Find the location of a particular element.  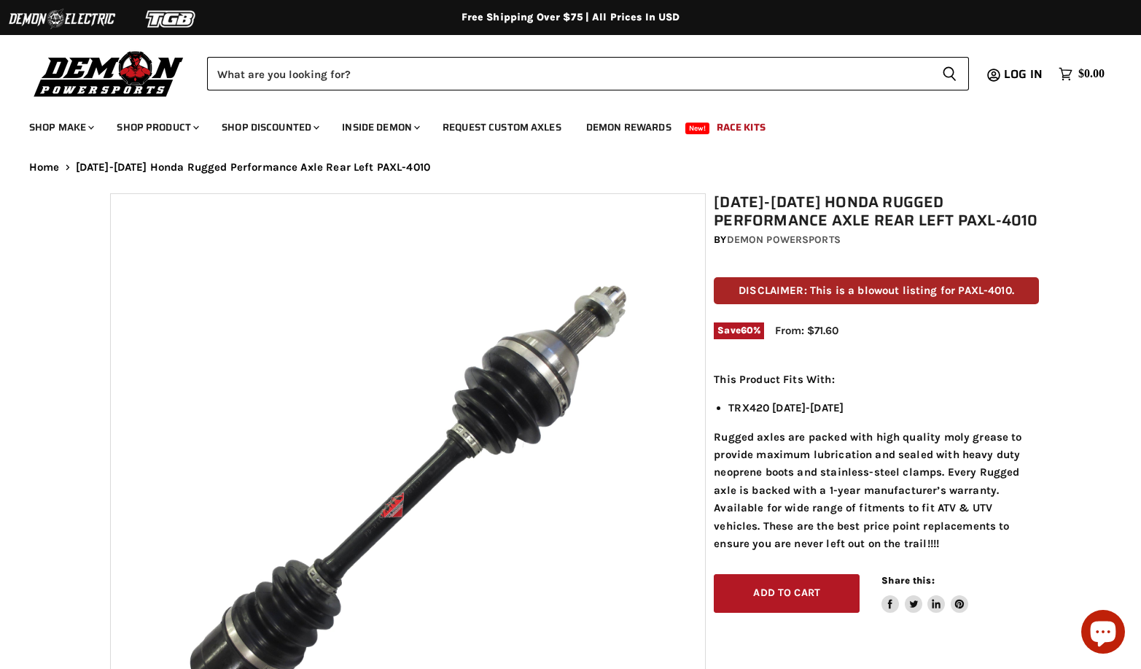

img: Demon Powersports is located at coordinates (109, 73).